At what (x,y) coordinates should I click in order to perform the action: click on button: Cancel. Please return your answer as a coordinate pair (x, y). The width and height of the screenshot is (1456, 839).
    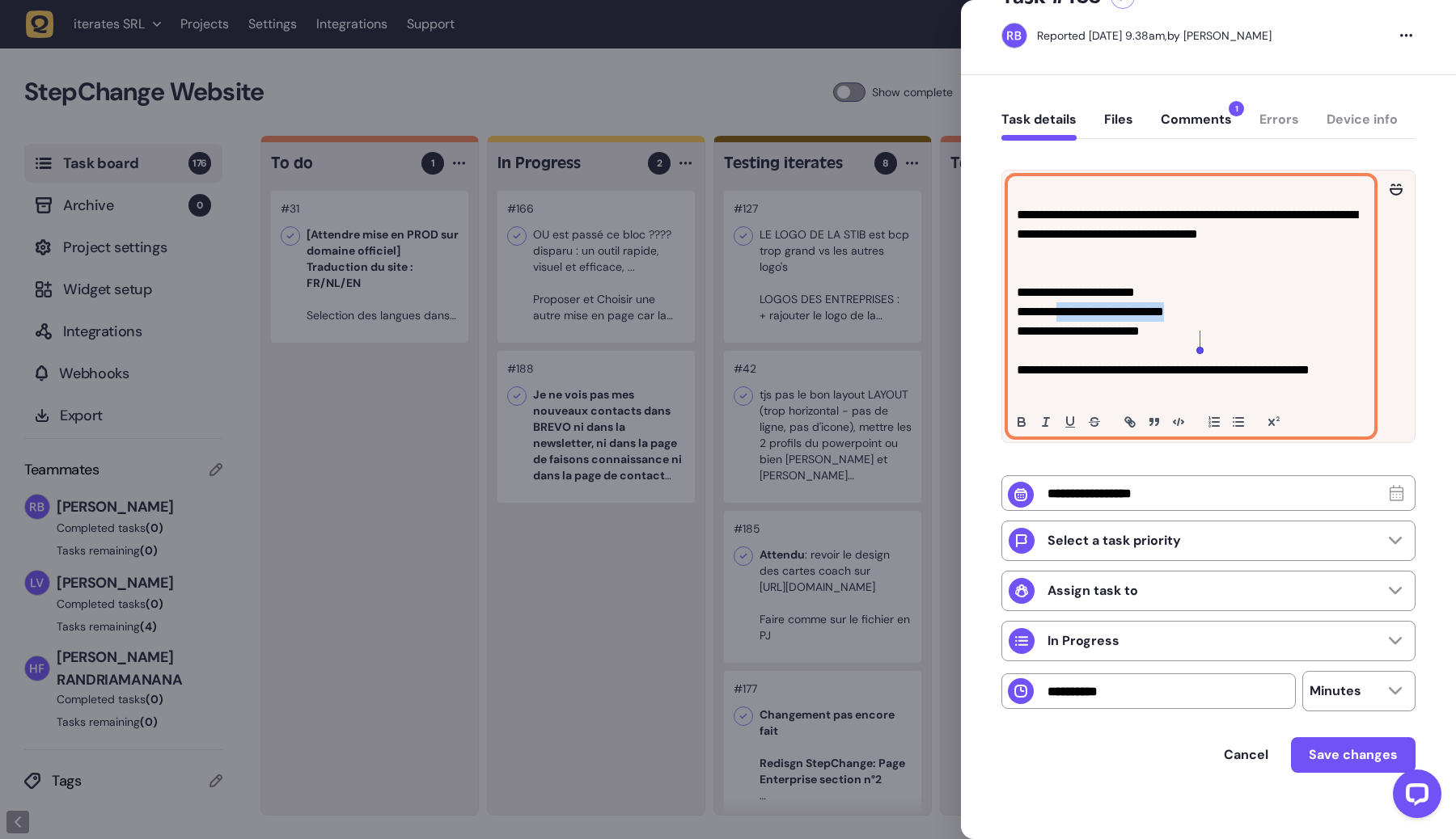
    Looking at the image, I should click on (1245, 755).